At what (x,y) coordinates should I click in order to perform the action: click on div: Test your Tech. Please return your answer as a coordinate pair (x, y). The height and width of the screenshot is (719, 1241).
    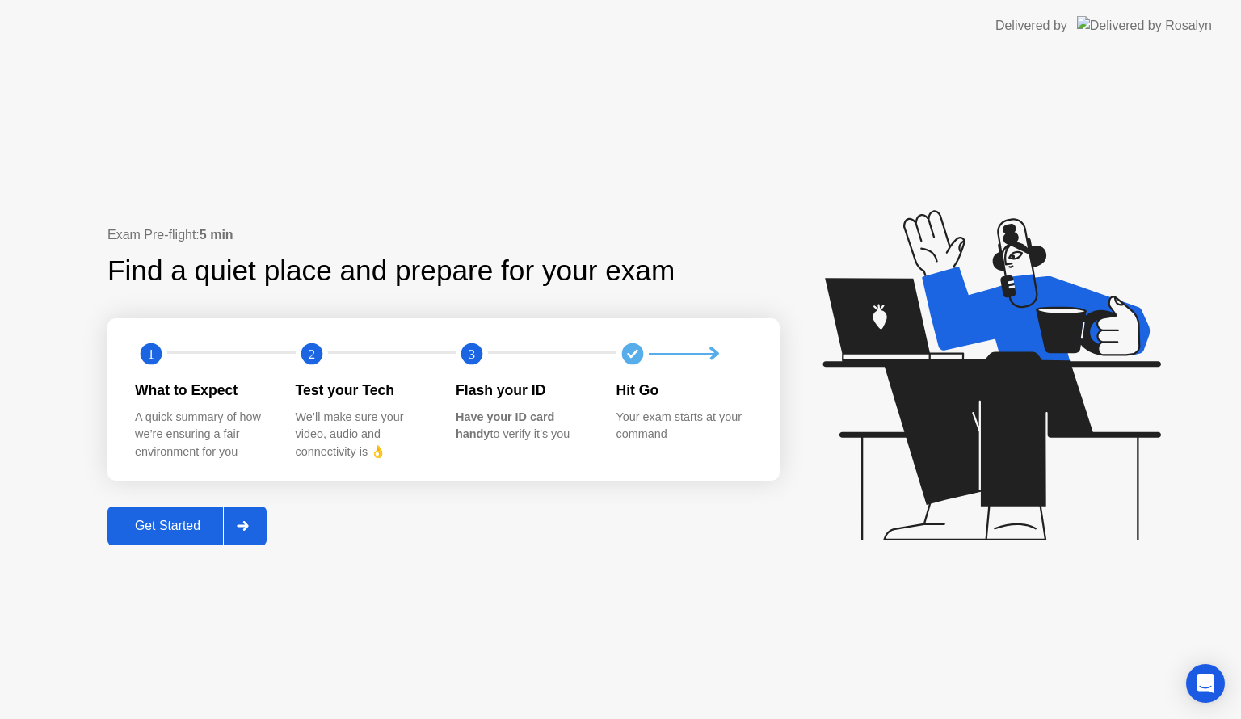
    Looking at the image, I should click on (363, 390).